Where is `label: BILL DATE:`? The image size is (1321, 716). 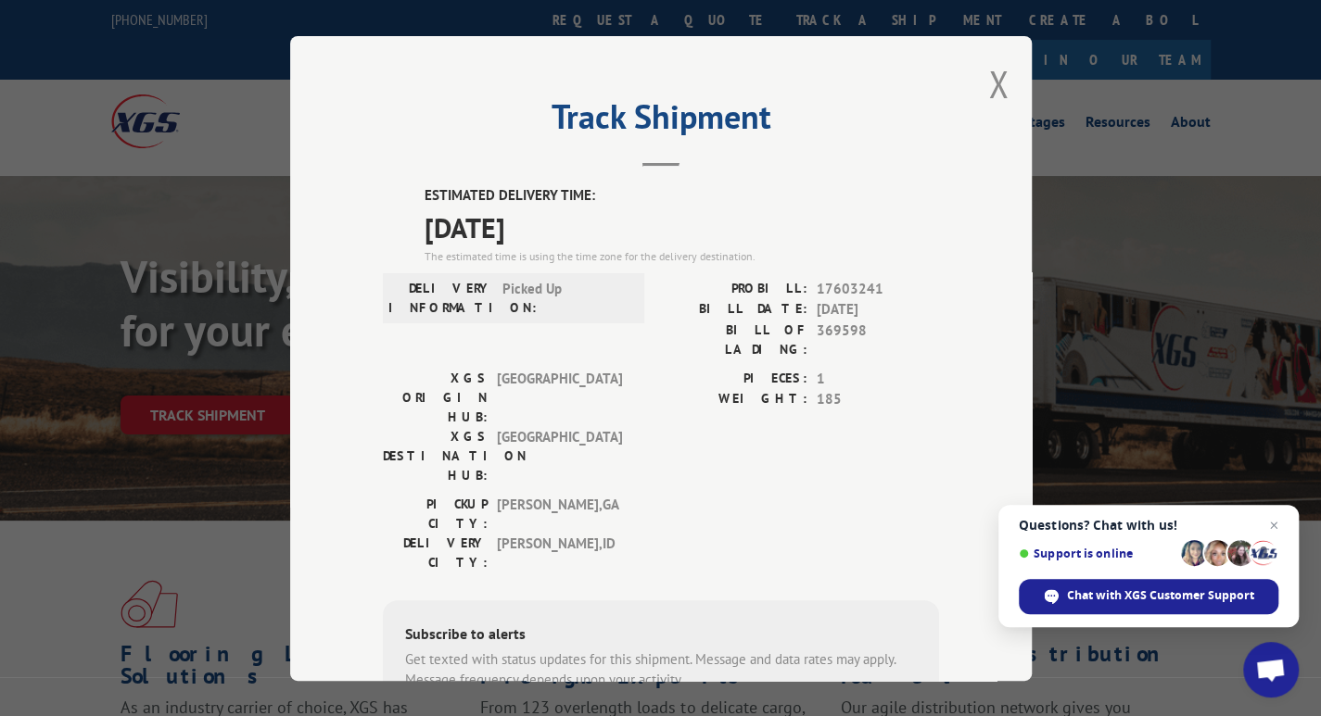 label: BILL DATE: is located at coordinates (734, 310).